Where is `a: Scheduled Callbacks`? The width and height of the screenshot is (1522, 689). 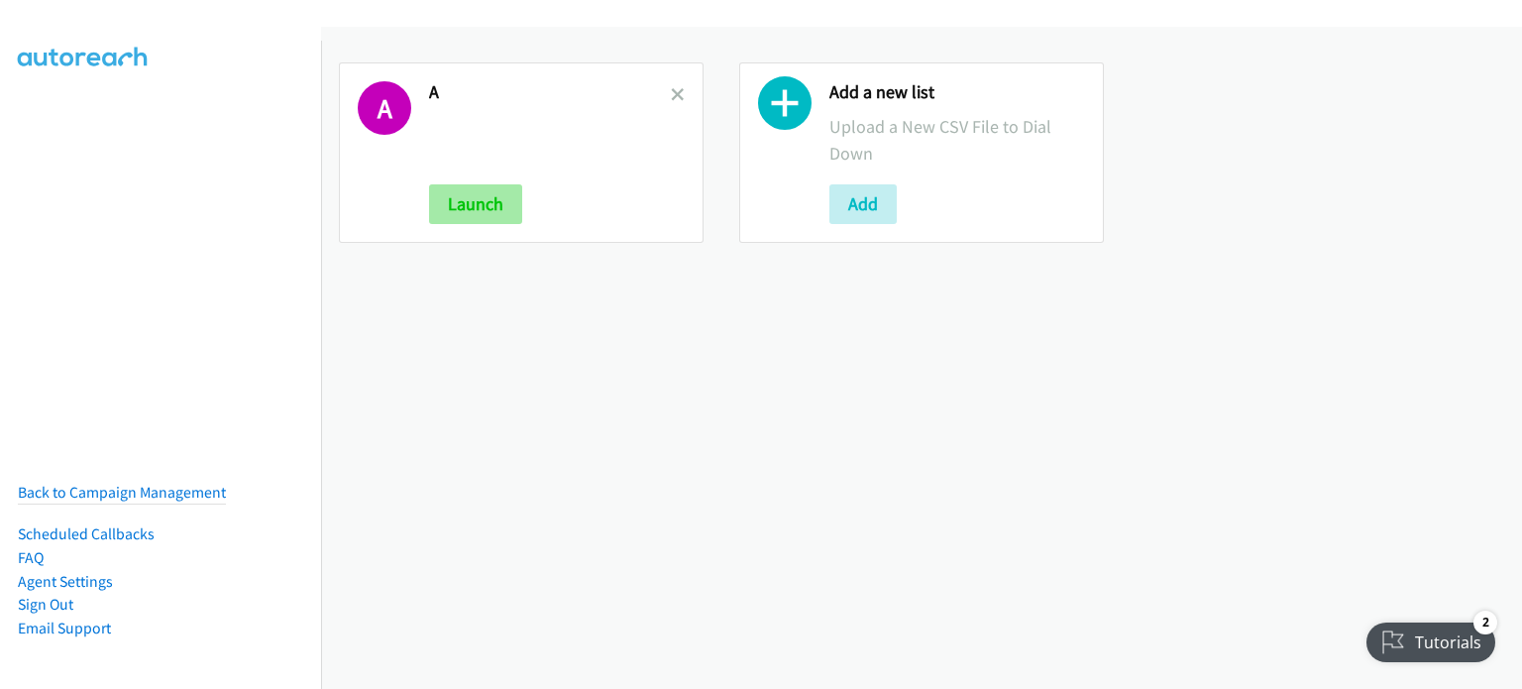
a: Scheduled Callbacks is located at coordinates (86, 533).